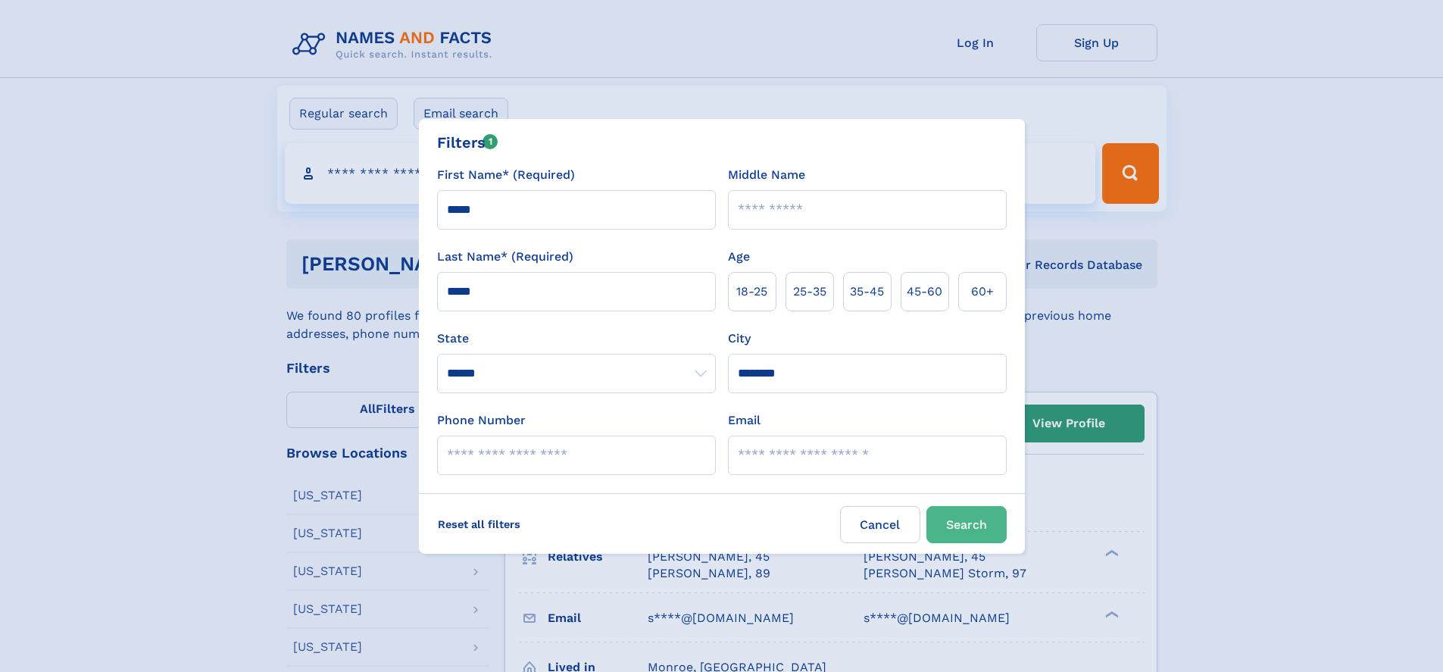 This screenshot has width=1443, height=672. Describe the element at coordinates (577, 339) in the screenshot. I see `label: State` at that location.